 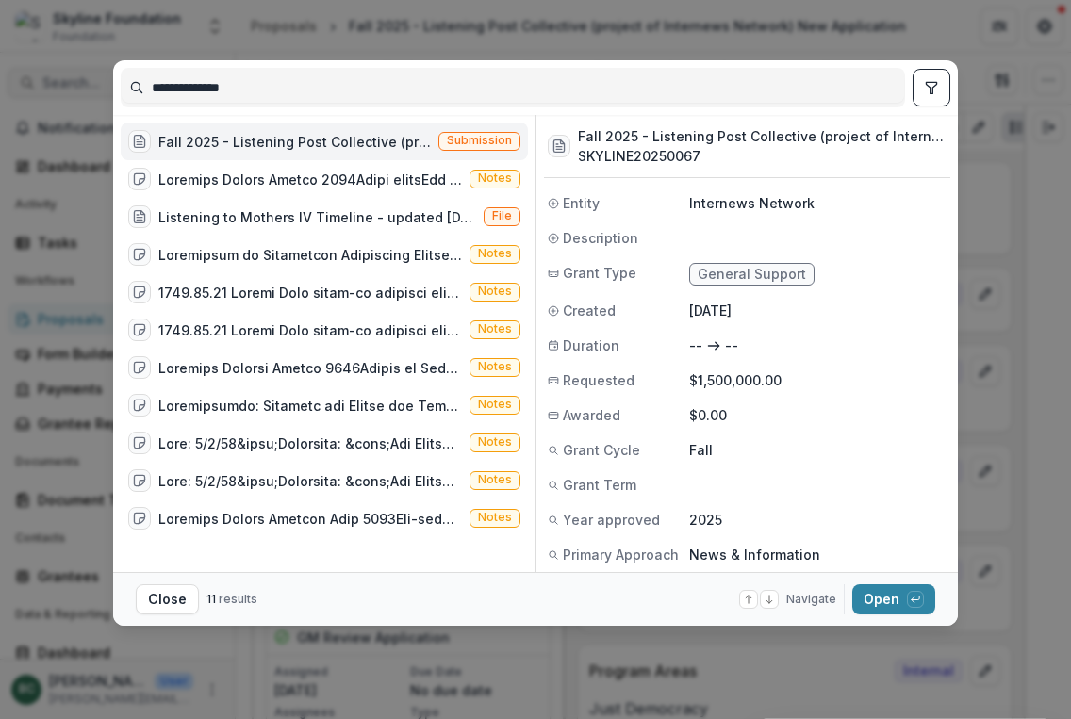 I want to click on span: Primary Approach, so click(x=620, y=554).